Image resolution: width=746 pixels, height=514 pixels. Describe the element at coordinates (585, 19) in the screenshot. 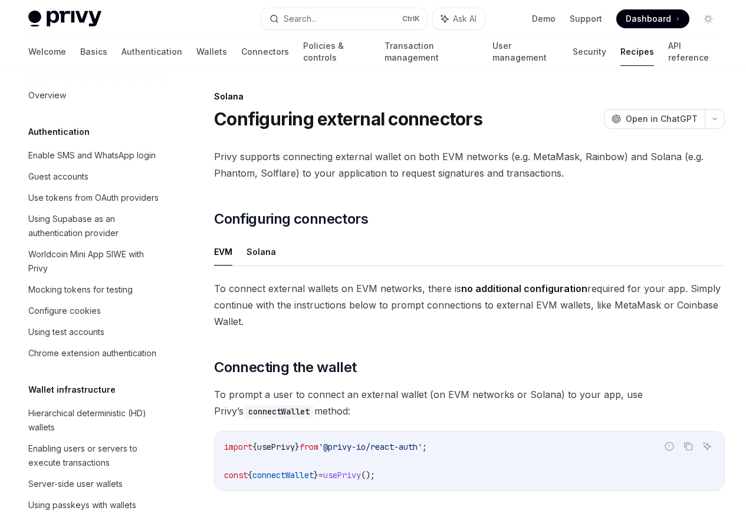

I see `a: Support` at that location.